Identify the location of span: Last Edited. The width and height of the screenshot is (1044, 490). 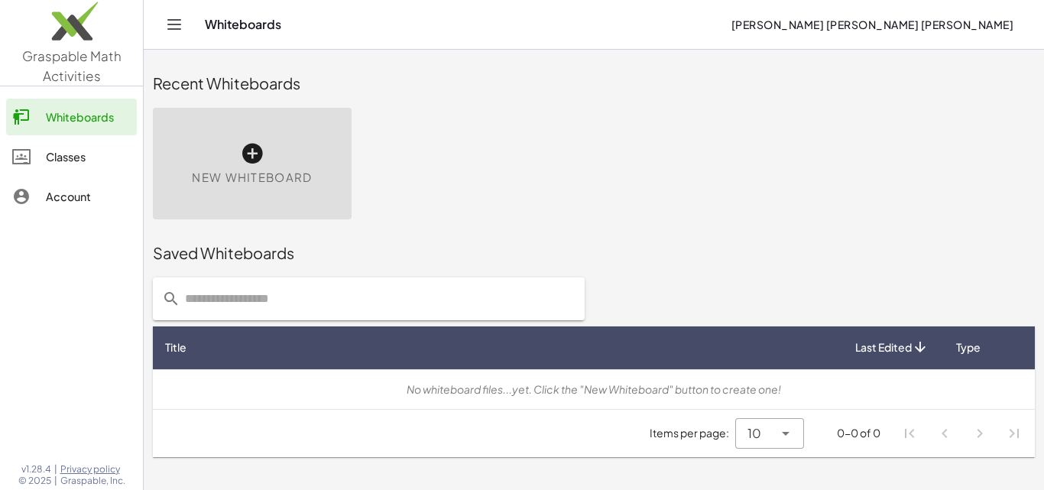
(883, 347).